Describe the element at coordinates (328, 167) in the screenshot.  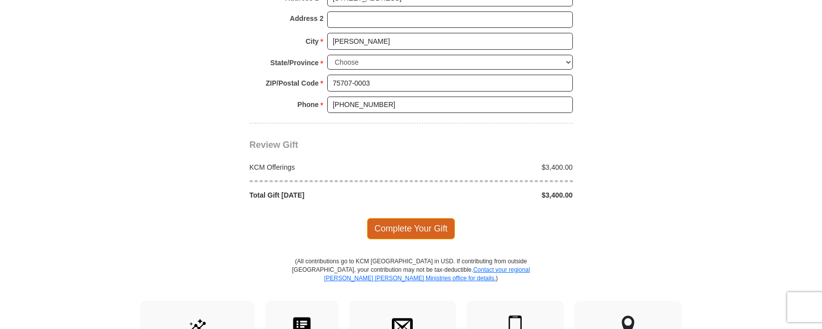
I see `div: KCM Offerings` at that location.